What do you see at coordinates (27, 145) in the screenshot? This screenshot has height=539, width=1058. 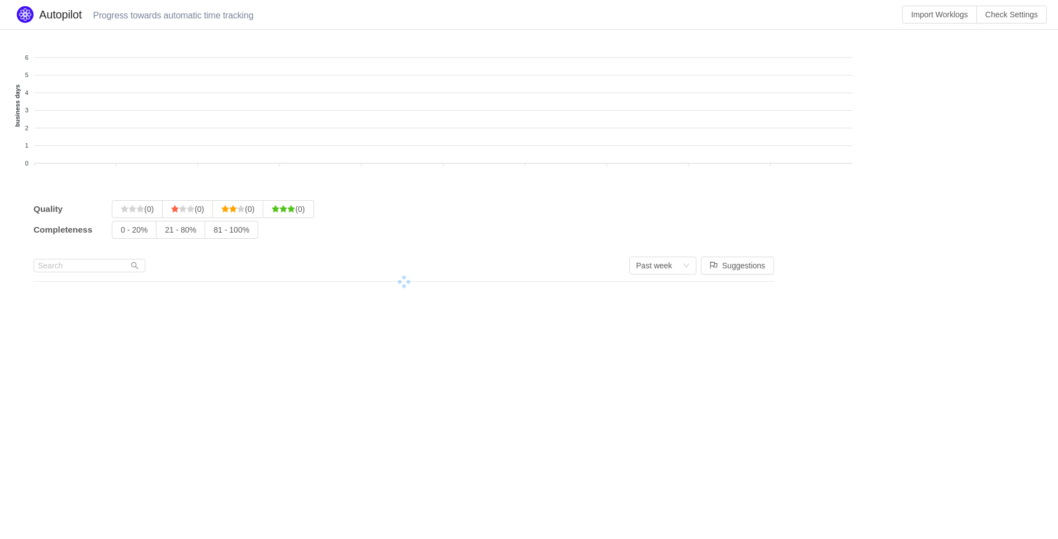 I see `tspan: 1` at bounding box center [27, 145].